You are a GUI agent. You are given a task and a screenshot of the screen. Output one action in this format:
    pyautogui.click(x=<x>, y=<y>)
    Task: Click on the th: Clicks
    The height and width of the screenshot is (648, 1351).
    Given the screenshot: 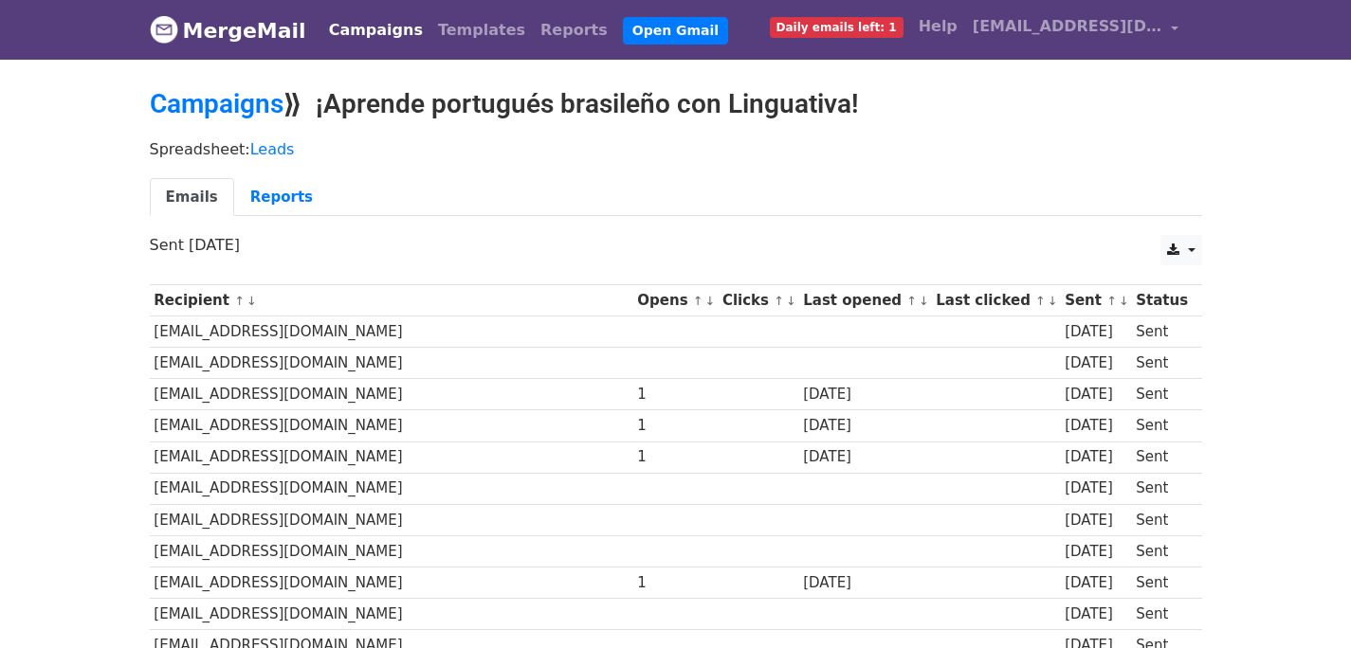 What is the action you would take?
    pyautogui.click(x=757, y=300)
    